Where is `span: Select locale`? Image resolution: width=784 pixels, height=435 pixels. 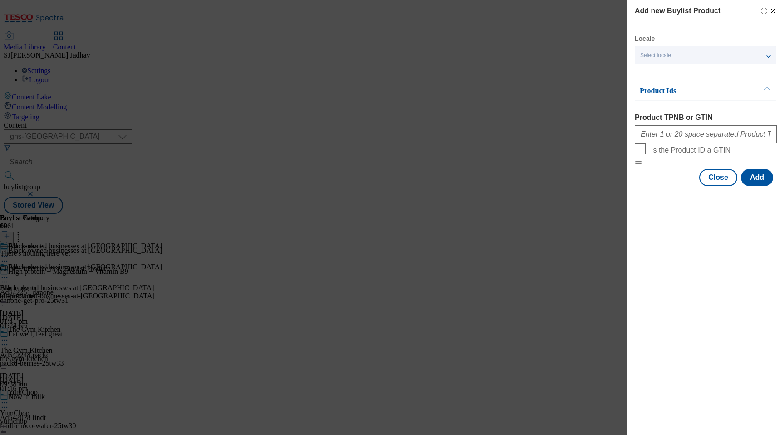 span: Select locale is located at coordinates (656, 55).